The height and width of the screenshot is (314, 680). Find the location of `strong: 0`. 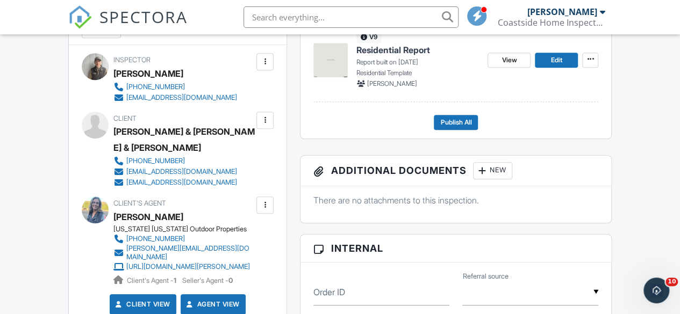

strong: 0 is located at coordinates (230, 280).